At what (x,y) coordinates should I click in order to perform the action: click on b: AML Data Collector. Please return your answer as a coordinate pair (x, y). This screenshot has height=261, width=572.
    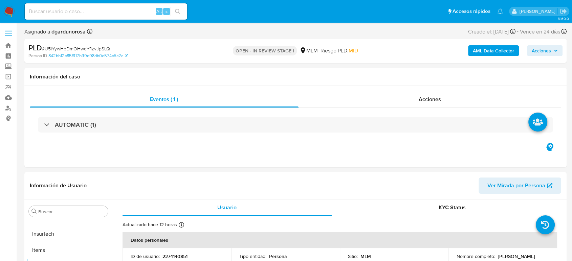
    Looking at the image, I should click on (494, 51).